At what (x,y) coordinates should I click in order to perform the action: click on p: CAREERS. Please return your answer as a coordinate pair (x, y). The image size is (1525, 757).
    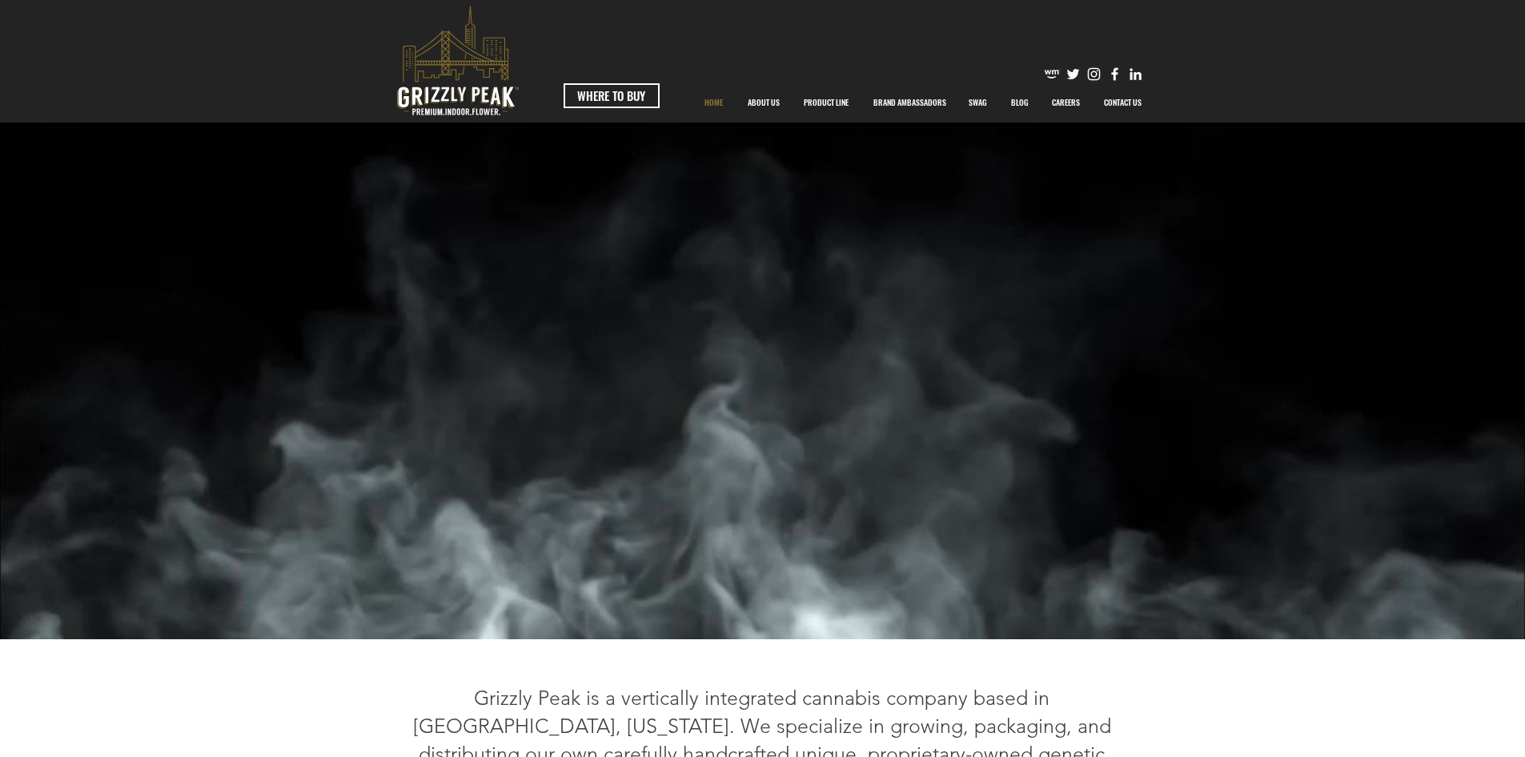
    Looking at the image, I should click on (1066, 102).